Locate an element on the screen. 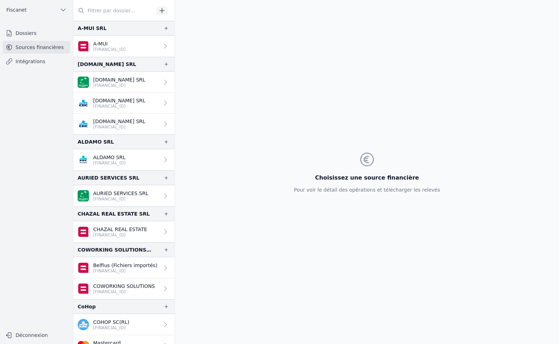 The image size is (559, 344). h3: Choisissez une source financière is located at coordinates (367, 178).